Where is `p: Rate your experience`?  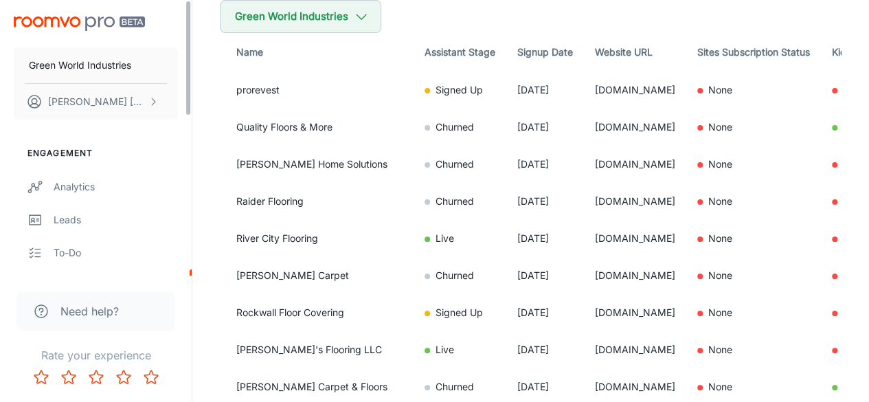 p: Rate your experience is located at coordinates (95, 355).